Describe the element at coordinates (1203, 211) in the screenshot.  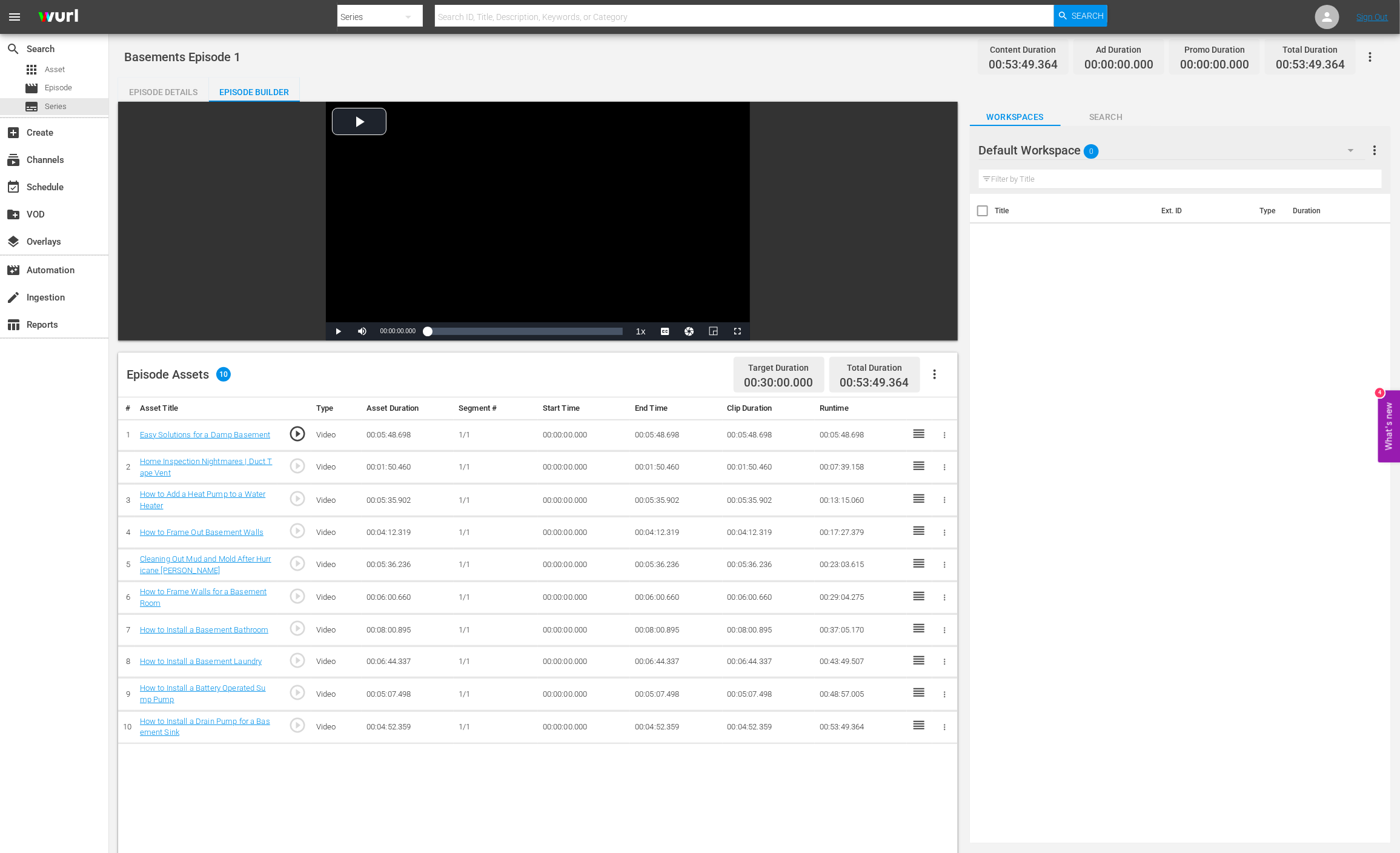
I see `th: Ext. ID` at that location.